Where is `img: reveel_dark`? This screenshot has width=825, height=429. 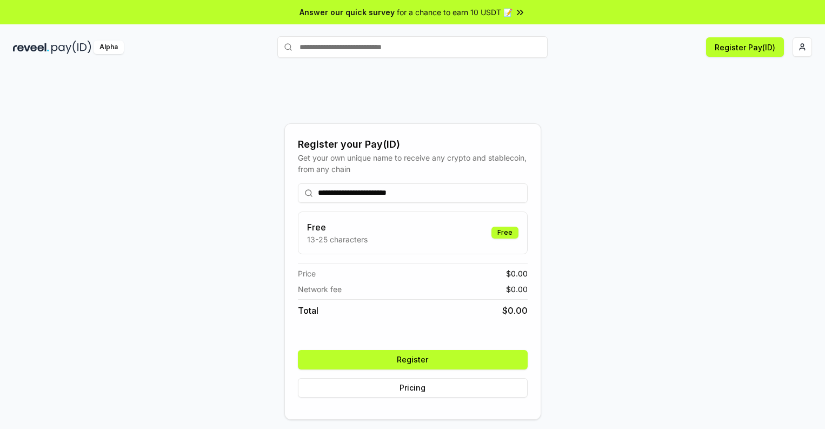
img: reveel_dark is located at coordinates (31, 47).